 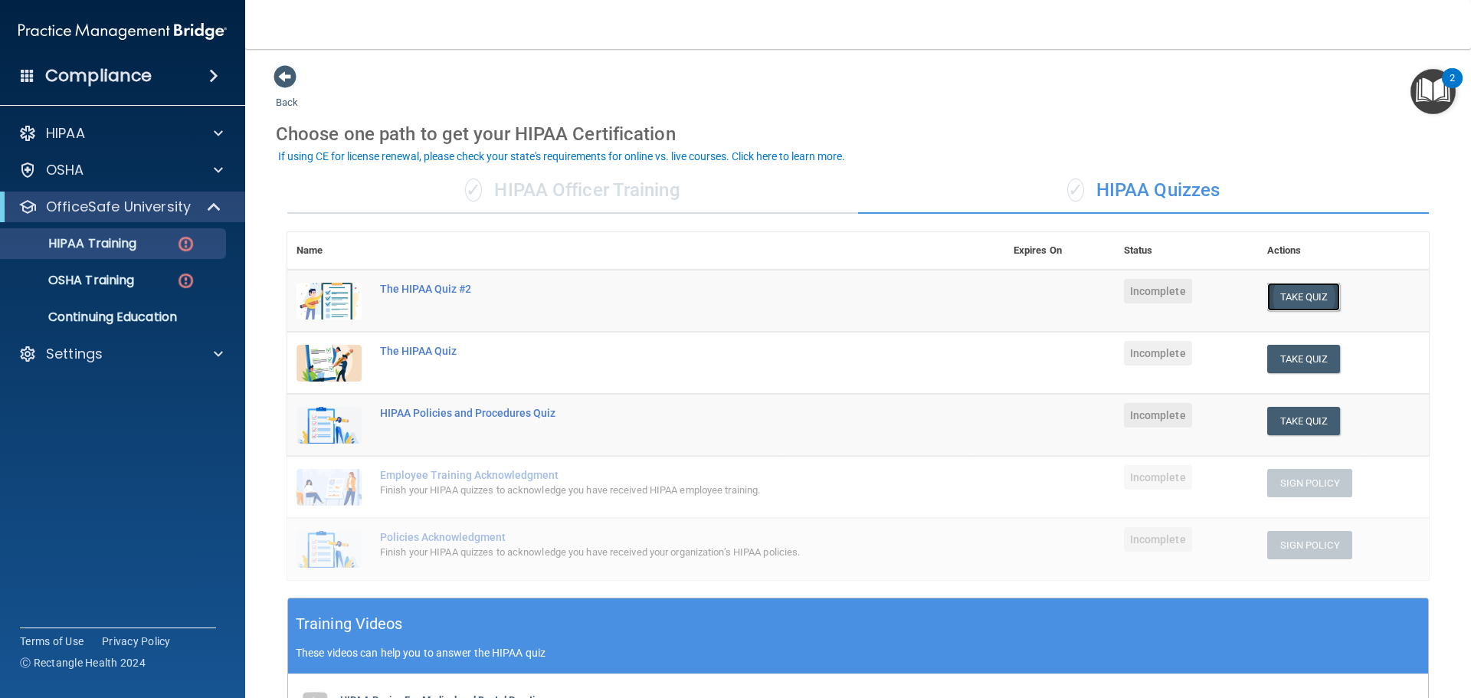 What do you see at coordinates (287, 93) in the screenshot?
I see `a: Back` at bounding box center [287, 93].